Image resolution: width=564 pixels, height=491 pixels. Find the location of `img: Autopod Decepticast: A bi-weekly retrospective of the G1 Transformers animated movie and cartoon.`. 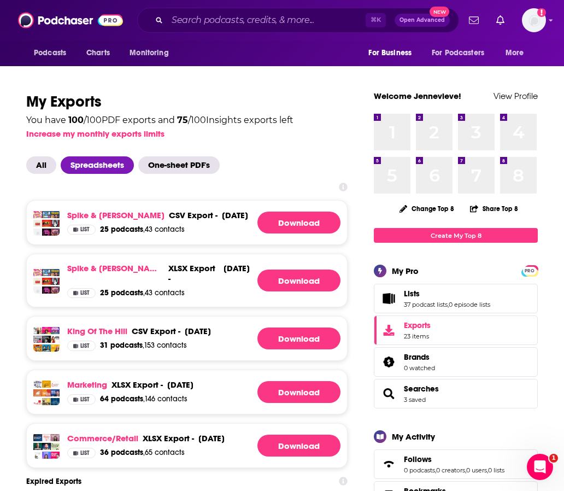

img: Autopod Decepticast: A bi-weekly retrospective of the G1 Transformers animated movie and cartoon. is located at coordinates (46, 291).